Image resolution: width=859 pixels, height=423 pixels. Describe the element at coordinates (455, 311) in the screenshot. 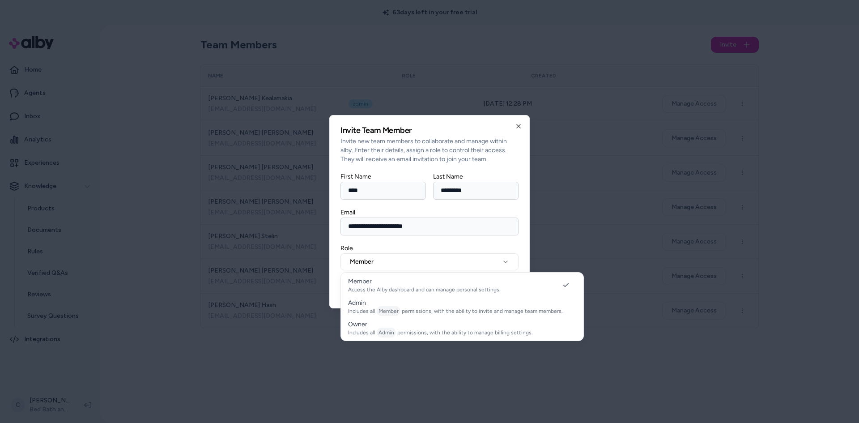

I see `p: Includes all permissions, with the ability to invite and manage team members.` at that location.